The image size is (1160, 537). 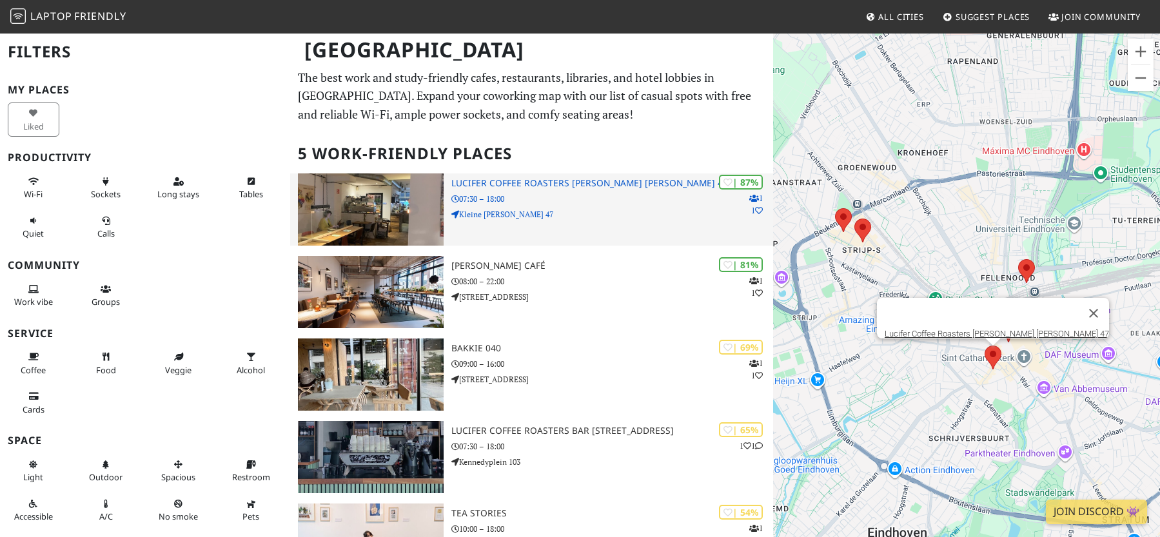 I want to click on button: Alcohol, so click(x=251, y=363).